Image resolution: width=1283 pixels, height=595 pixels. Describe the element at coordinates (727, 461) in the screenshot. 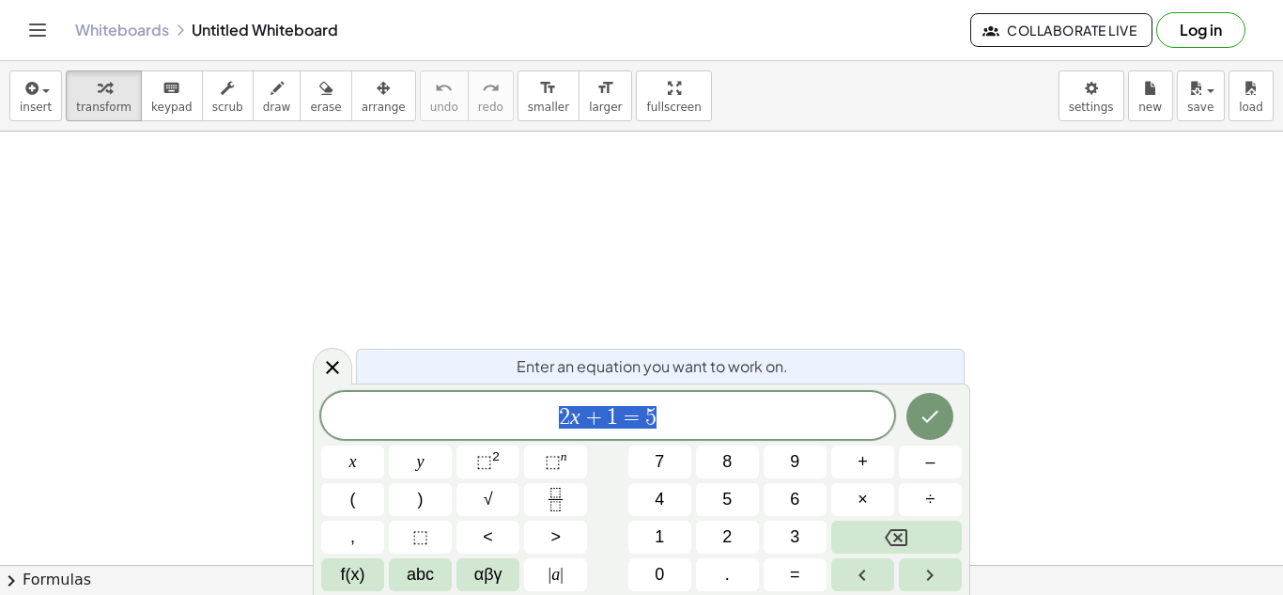

I see `button: 8` at that location.